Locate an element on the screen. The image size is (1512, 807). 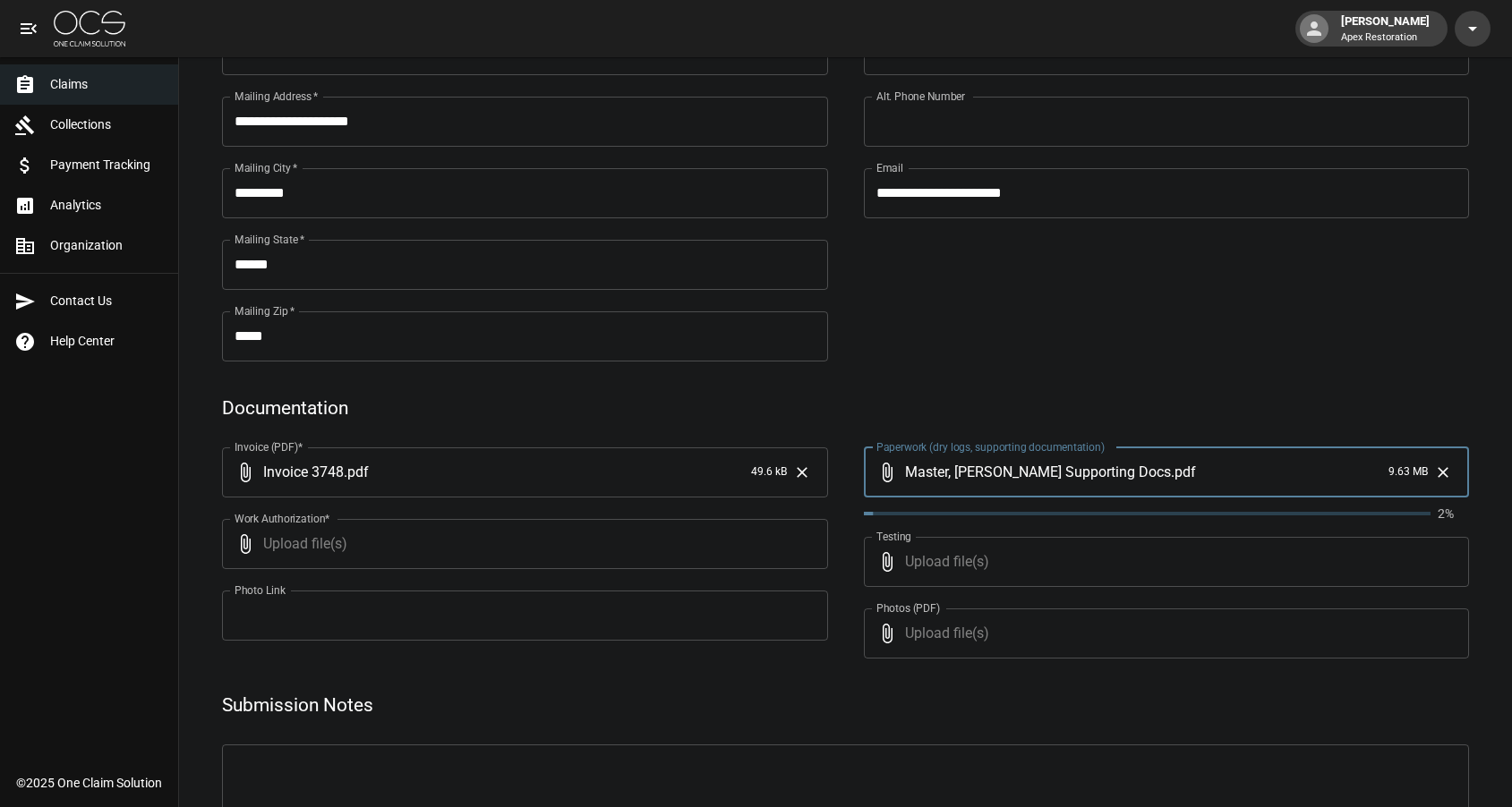
span: Collections is located at coordinates (107, 124).